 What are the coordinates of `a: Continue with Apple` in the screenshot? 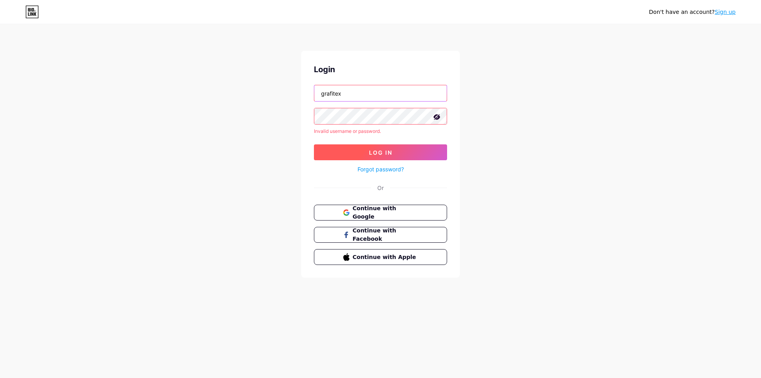 It's located at (381, 257).